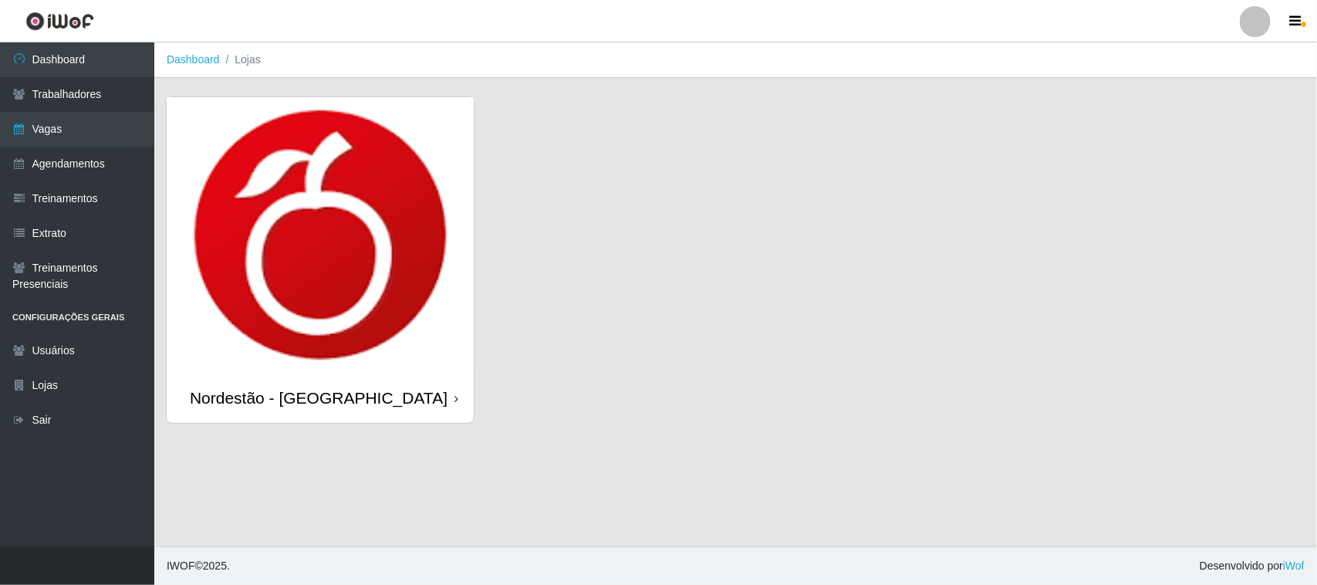 The width and height of the screenshot is (1317, 585). Describe the element at coordinates (735, 60) in the screenshot. I see `nav: breadcrumb` at that location.